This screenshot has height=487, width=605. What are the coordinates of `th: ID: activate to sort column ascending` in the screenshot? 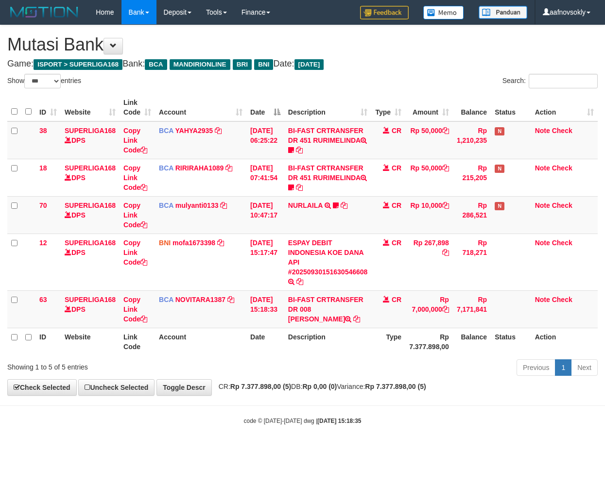 It's located at (48, 107).